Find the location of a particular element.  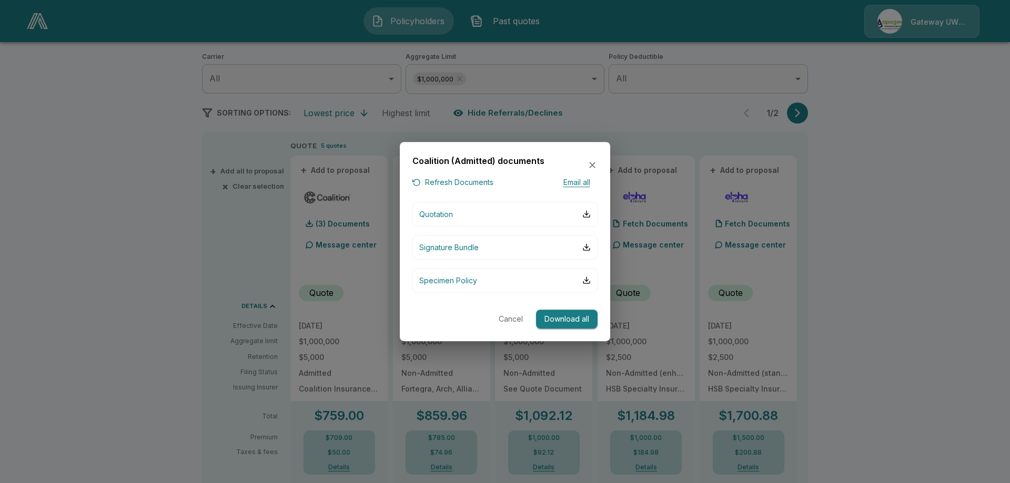

button: Download all is located at coordinates (566, 319).